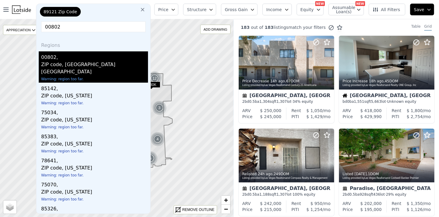 This screenshot has width=439, height=217. Describe the element at coordinates (315, 117) in the screenshot. I see `span: $ 1,429` at that location.